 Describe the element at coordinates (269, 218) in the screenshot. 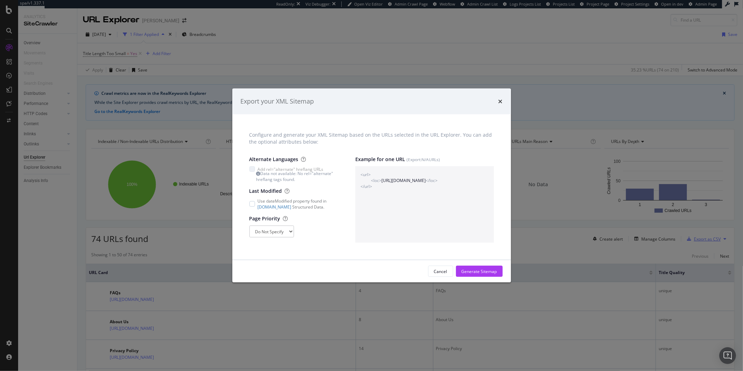

I see `label: Page Priority` at that location.